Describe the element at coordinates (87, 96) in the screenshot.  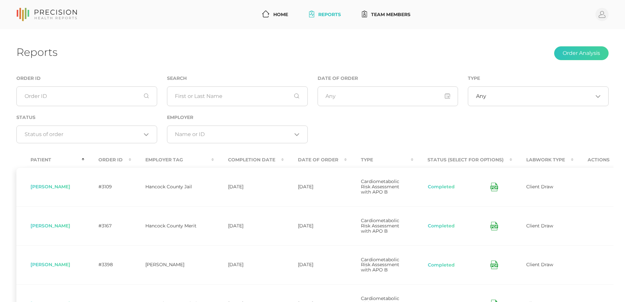
I see `input: Order ID` at that location.